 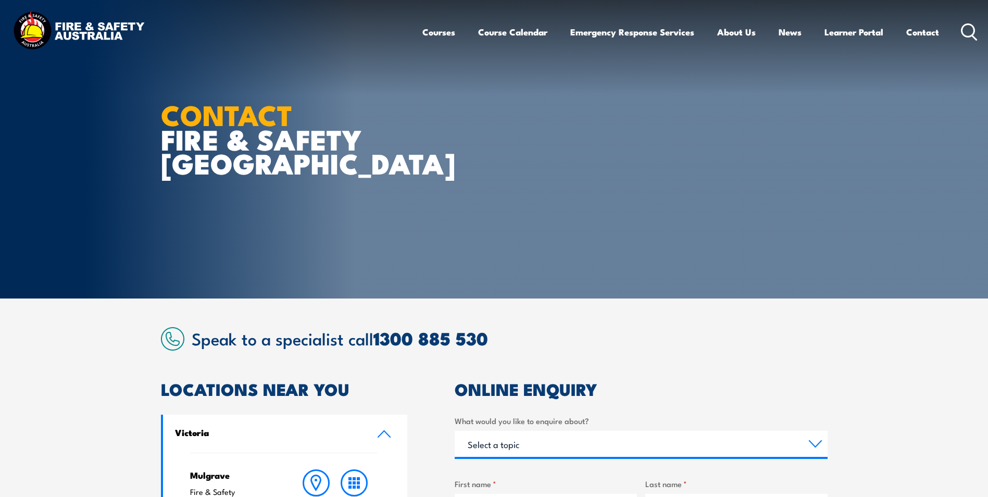 What do you see at coordinates (286, 433) in the screenshot?
I see `a: Victoria` at bounding box center [286, 433].